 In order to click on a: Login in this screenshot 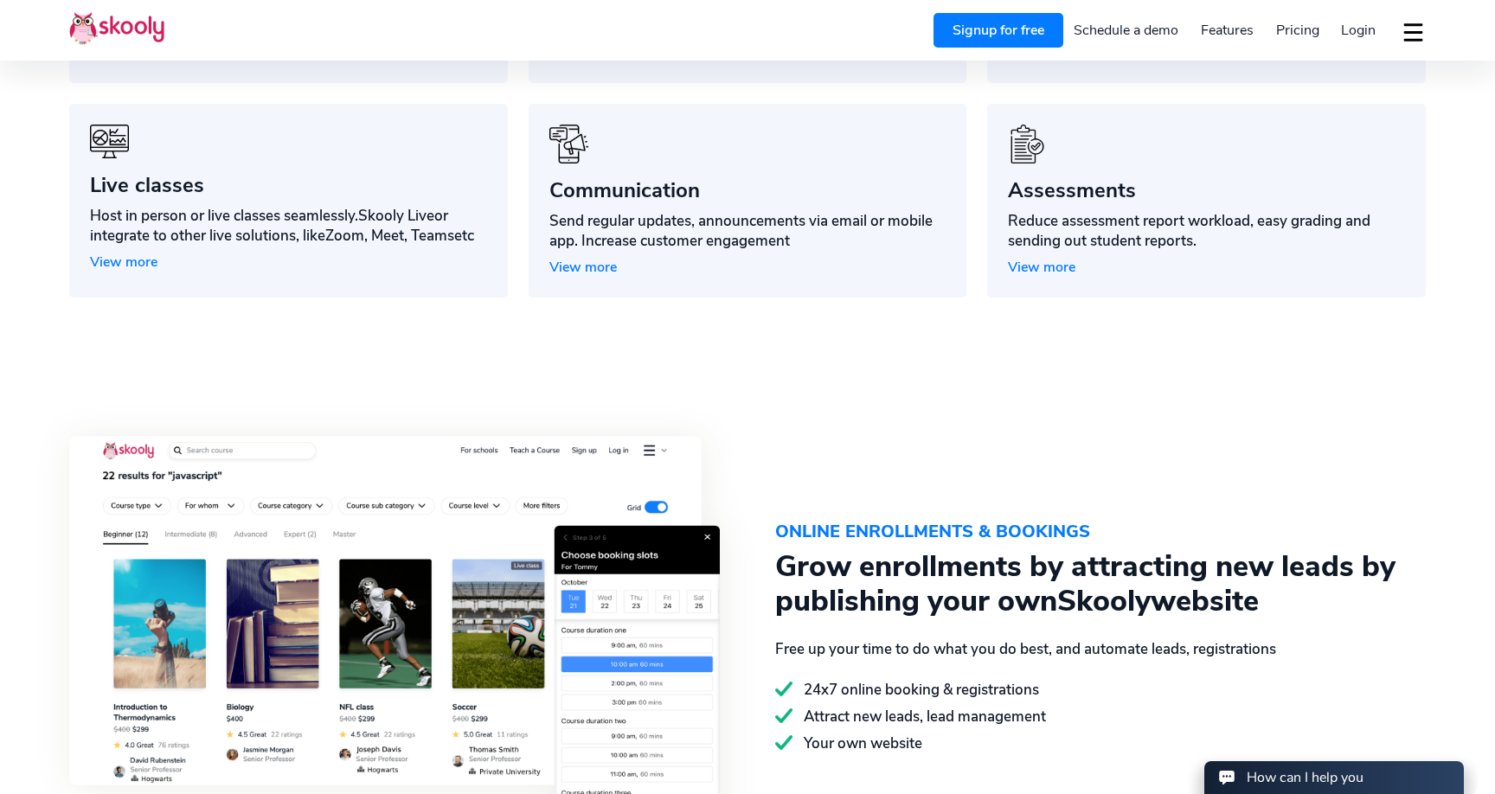, I will do `click(1359, 30)`.